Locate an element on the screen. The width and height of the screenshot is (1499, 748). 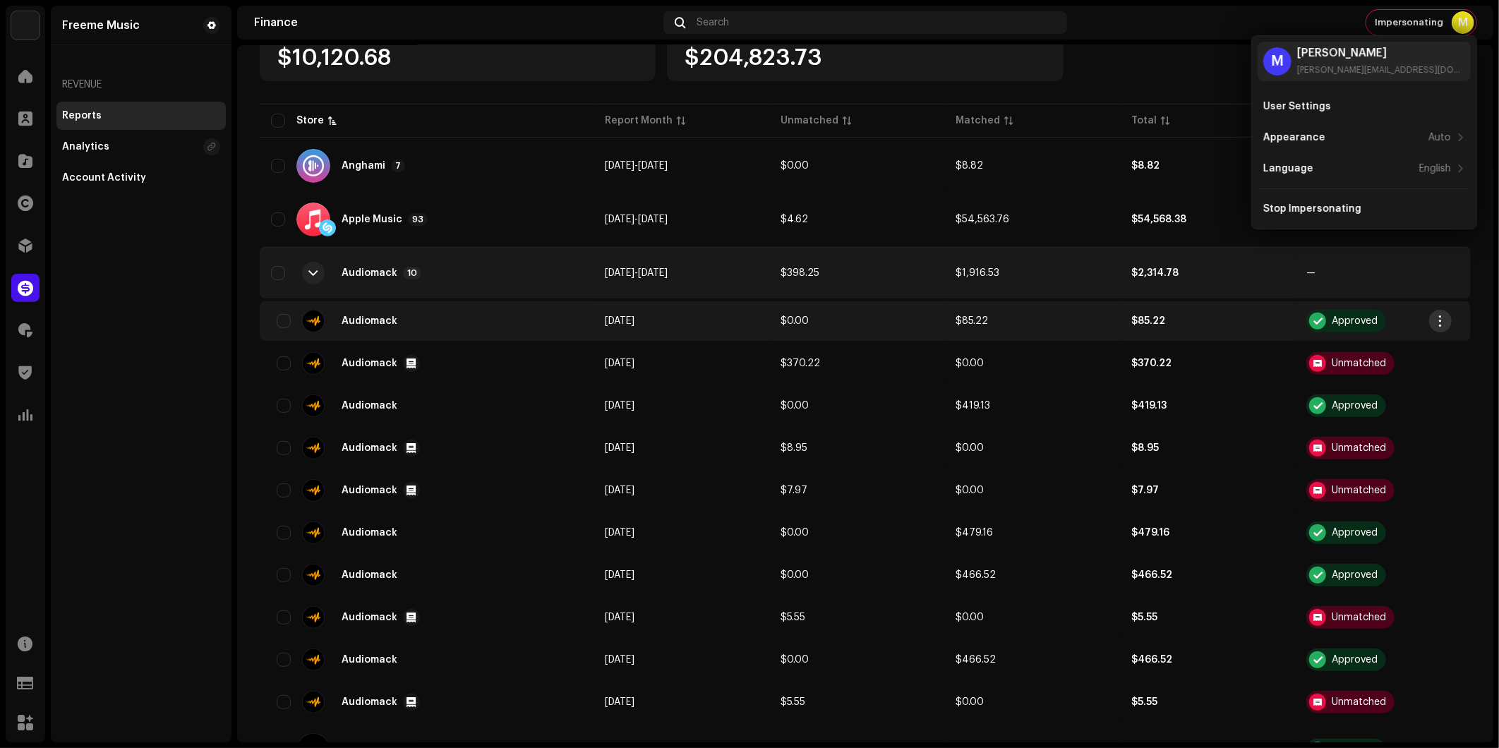
re-m-nav-item: Language is located at coordinates (1364, 169).